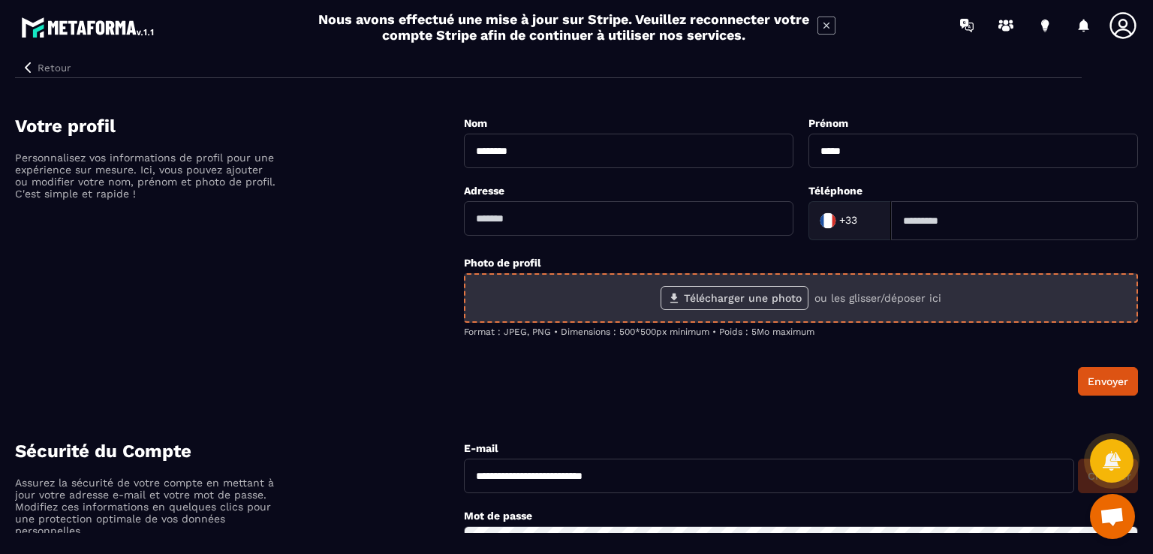  I want to click on p: ou les glisser/déposer ici, so click(877, 298).